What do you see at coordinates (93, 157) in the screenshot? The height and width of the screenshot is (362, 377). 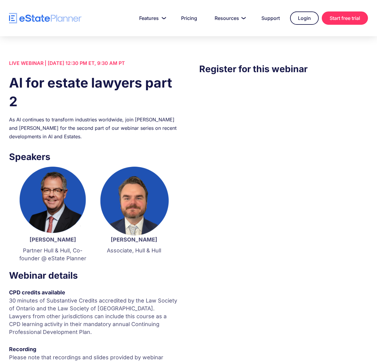 I see `h3: Speakers` at bounding box center [93, 157].